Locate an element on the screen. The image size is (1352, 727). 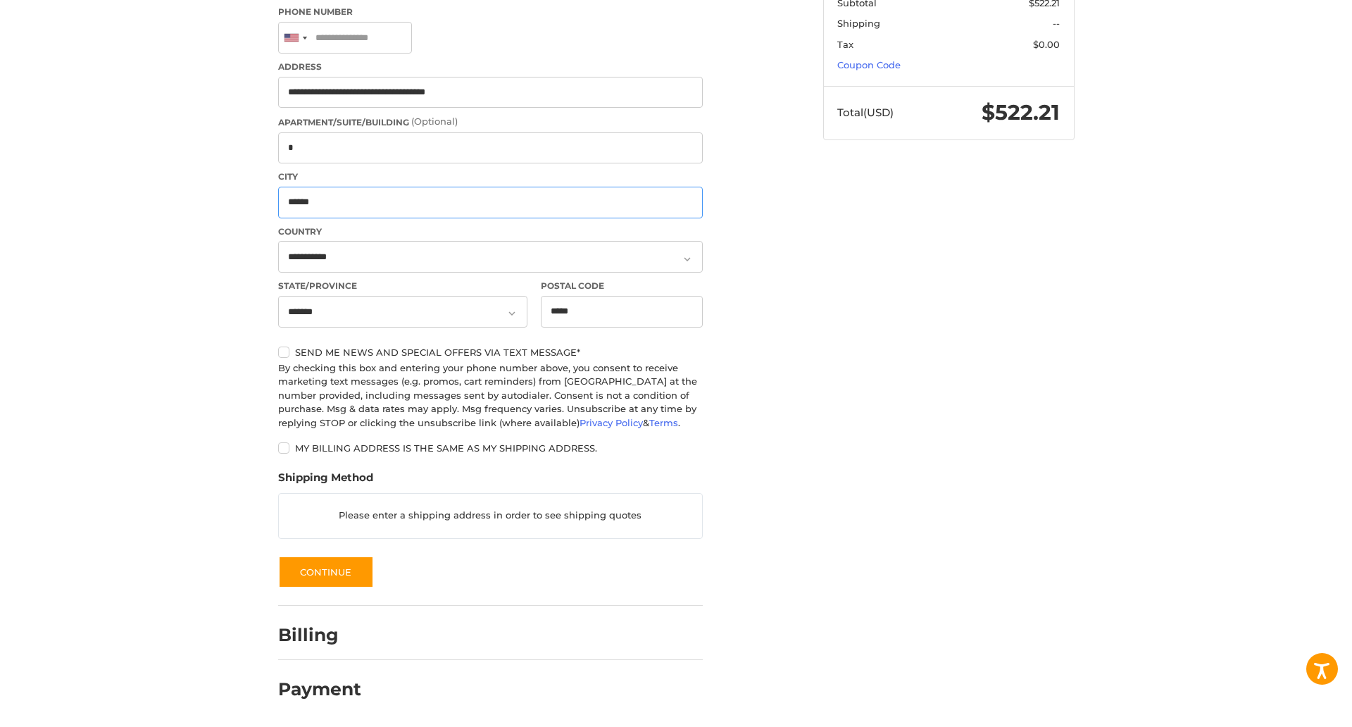
label: Postal Code is located at coordinates (622, 286).